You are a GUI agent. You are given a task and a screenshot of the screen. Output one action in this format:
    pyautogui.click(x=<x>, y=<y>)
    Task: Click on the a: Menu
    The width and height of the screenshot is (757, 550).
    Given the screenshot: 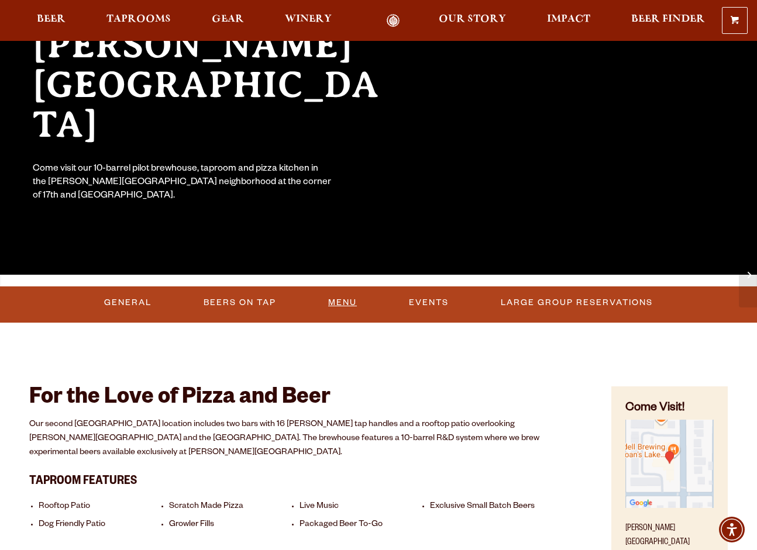 What is the action you would take?
    pyautogui.click(x=342, y=303)
    